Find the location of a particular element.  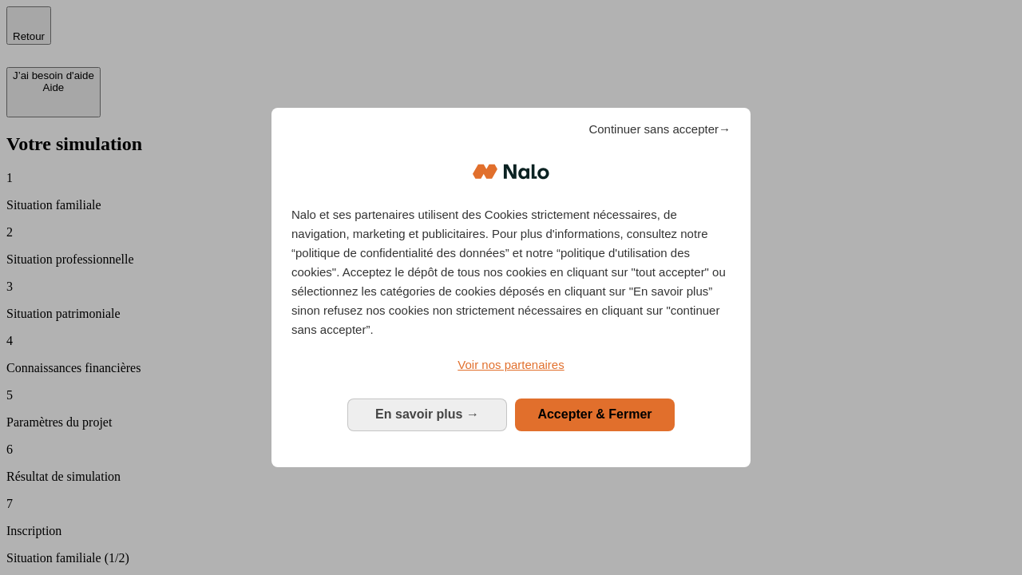

span: Continuer sans accepter→ is located at coordinates (660, 129).